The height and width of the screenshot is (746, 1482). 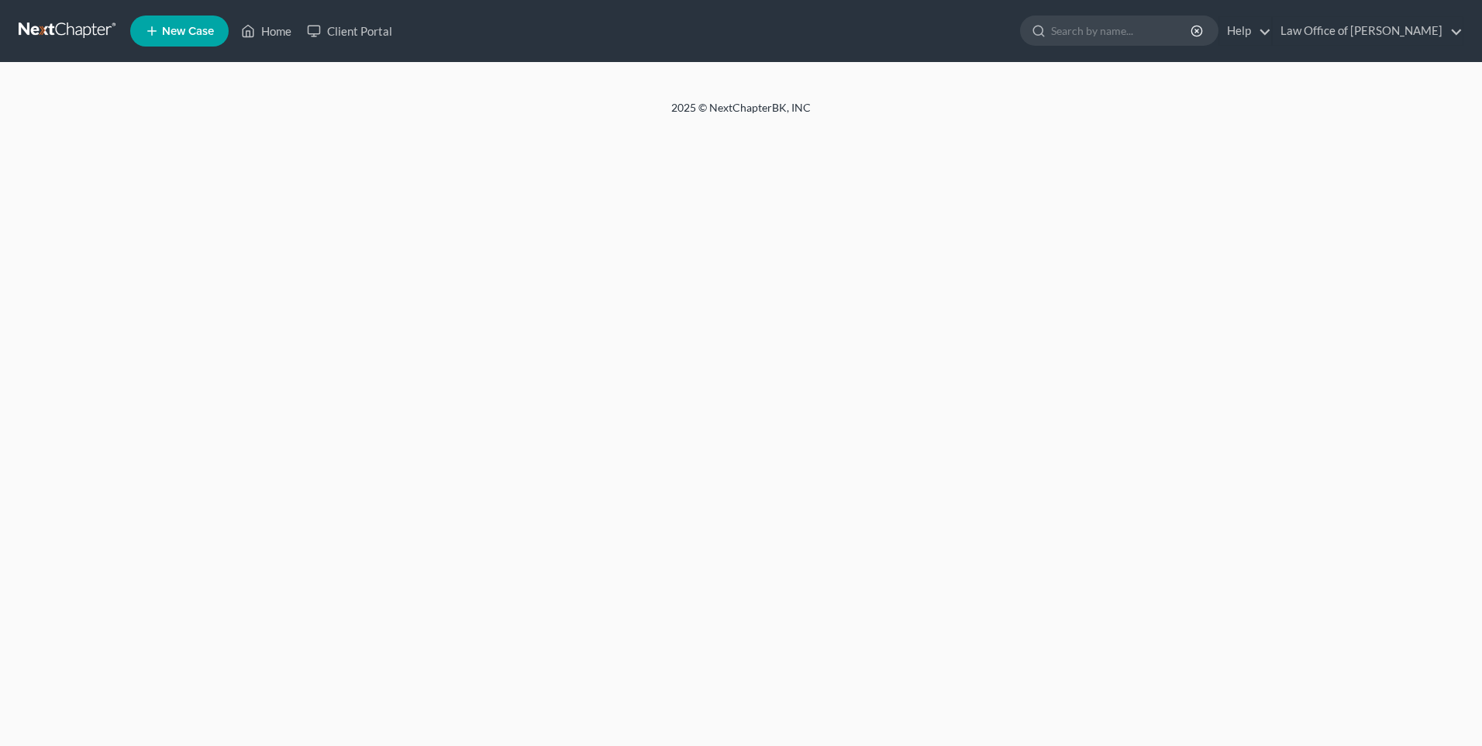 I want to click on span: New Case, so click(x=188, y=31).